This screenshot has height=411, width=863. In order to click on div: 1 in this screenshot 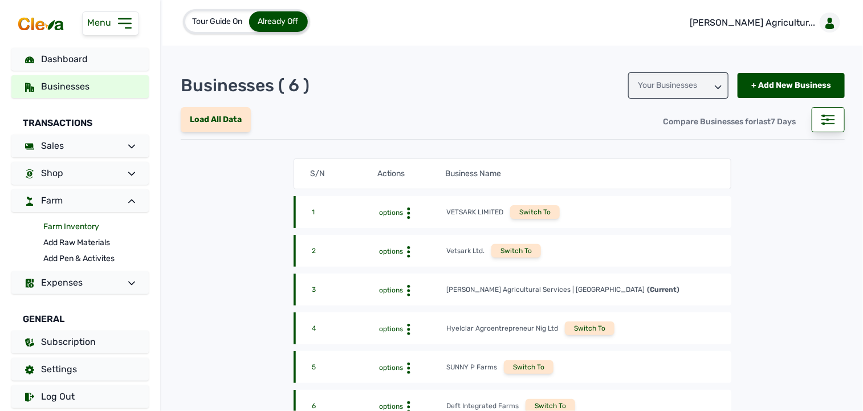, I will do `click(345, 213)`.